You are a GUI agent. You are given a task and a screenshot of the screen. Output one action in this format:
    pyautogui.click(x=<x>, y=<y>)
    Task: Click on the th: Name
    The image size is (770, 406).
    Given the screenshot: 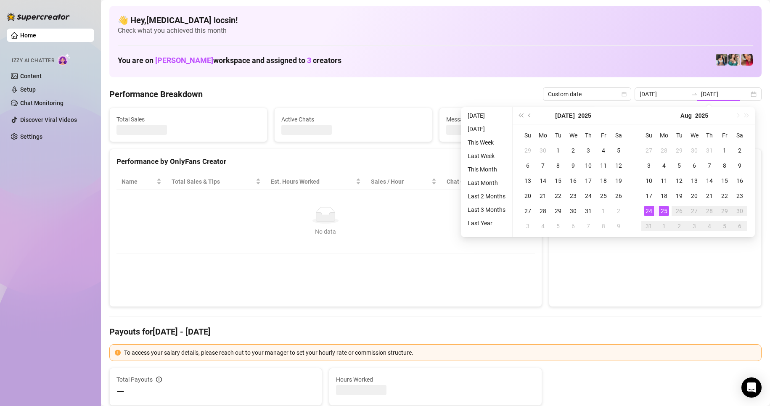 What is the action you would take?
    pyautogui.click(x=141, y=182)
    